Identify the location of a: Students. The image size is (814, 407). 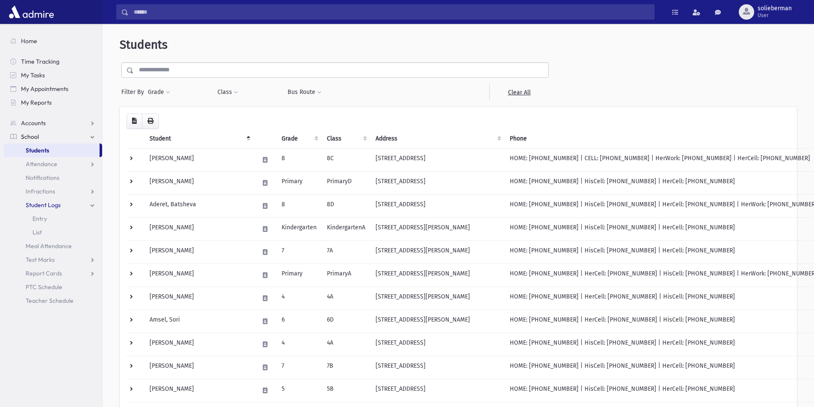
(51, 150).